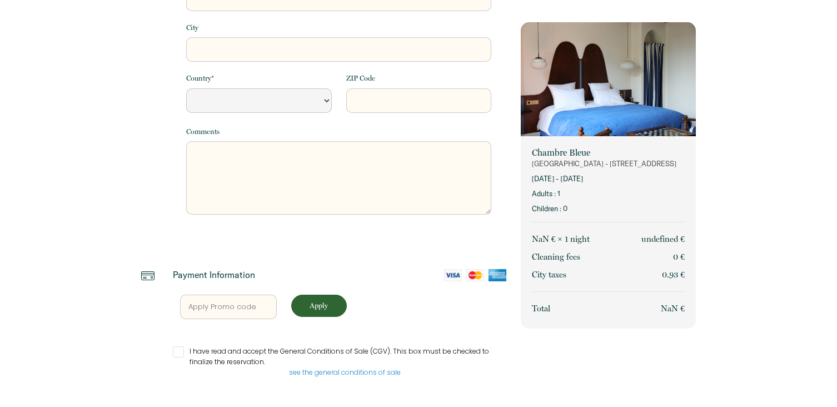 This screenshot has height=407, width=837. Describe the element at coordinates (673, 275) in the screenshot. I see `p: 0.93 €` at that location.